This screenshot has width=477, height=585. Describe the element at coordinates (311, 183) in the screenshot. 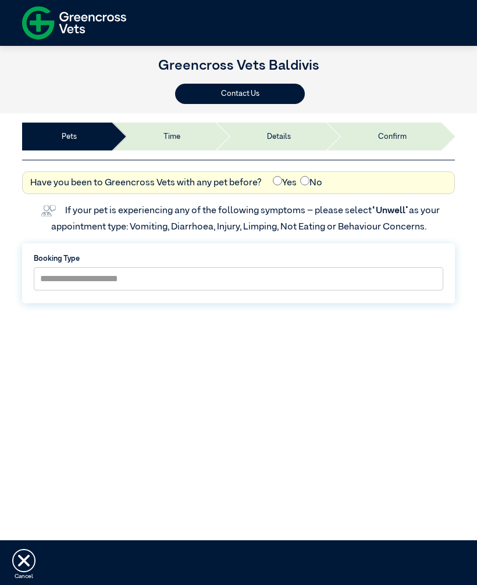

I see `label: No` at that location.